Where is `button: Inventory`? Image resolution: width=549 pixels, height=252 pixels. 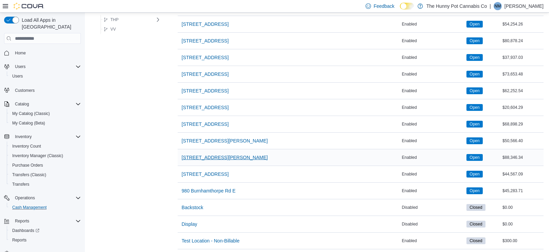 button: Inventory is located at coordinates (42, 137).